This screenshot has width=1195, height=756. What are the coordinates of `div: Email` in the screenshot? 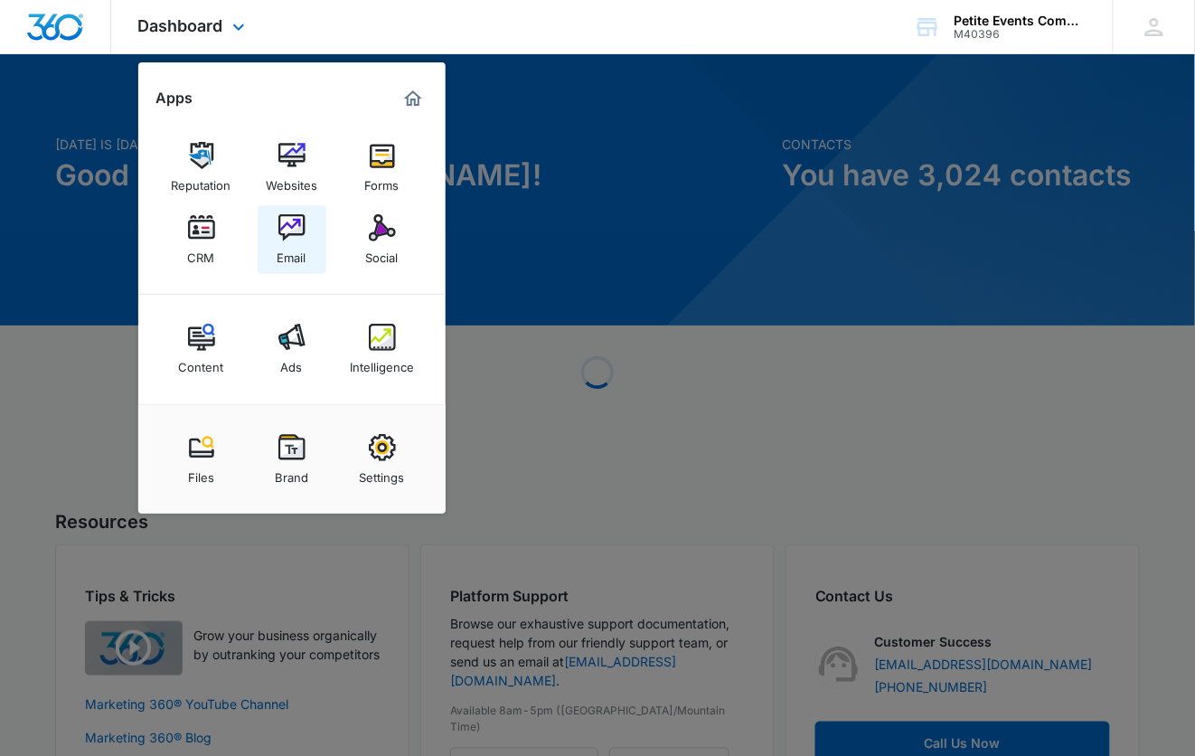 It's located at (292, 253).